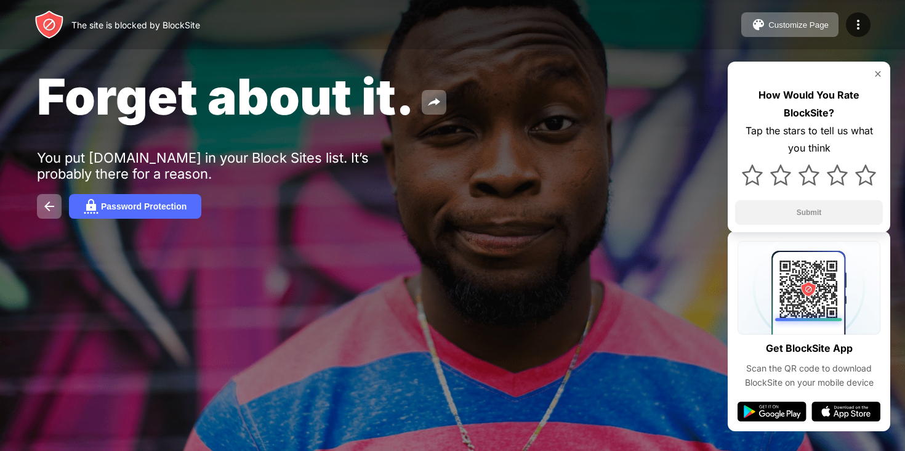  What do you see at coordinates (809, 348) in the screenshot?
I see `div: Get BlockSite App` at bounding box center [809, 348].